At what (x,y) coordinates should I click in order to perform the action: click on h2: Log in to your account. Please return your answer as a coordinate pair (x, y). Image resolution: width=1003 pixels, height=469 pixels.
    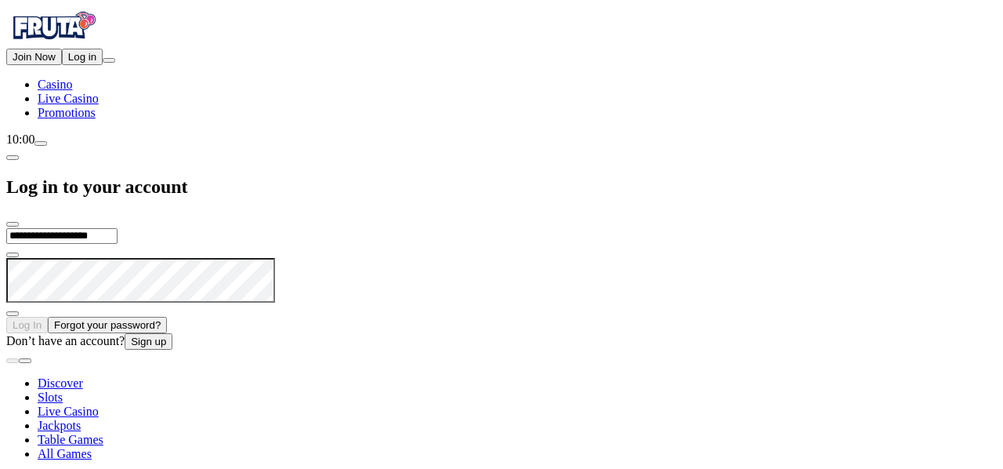
    Looking at the image, I should click on (502, 186).